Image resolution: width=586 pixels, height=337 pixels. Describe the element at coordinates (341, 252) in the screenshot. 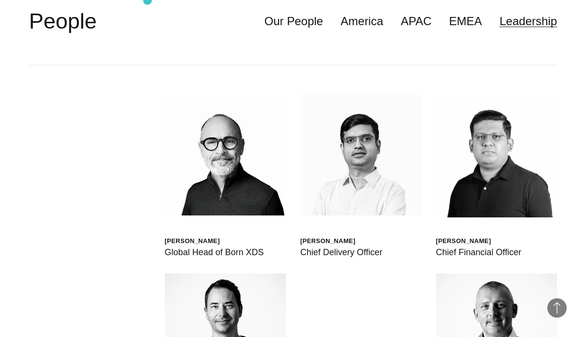

I see `div: Chief Delivery Officer` at that location.